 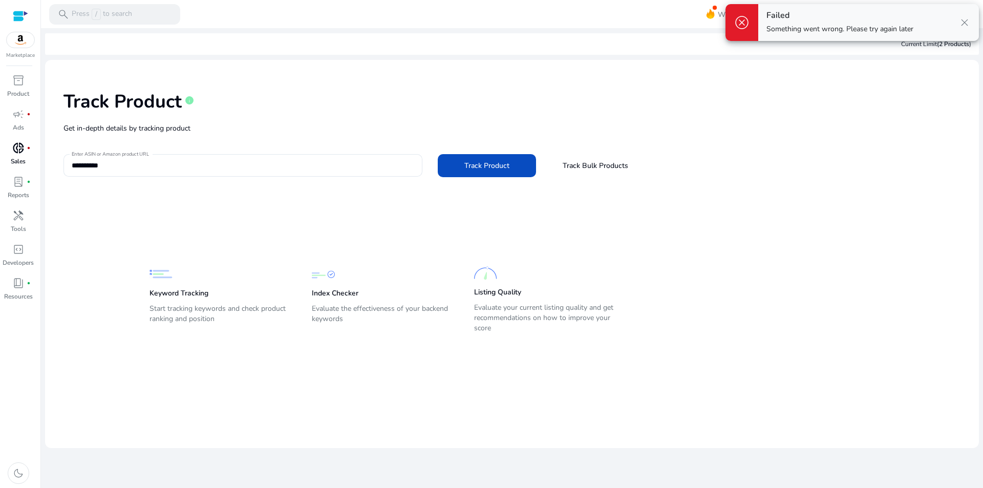 What do you see at coordinates (63, 14) in the screenshot?
I see `span: search` at bounding box center [63, 14].